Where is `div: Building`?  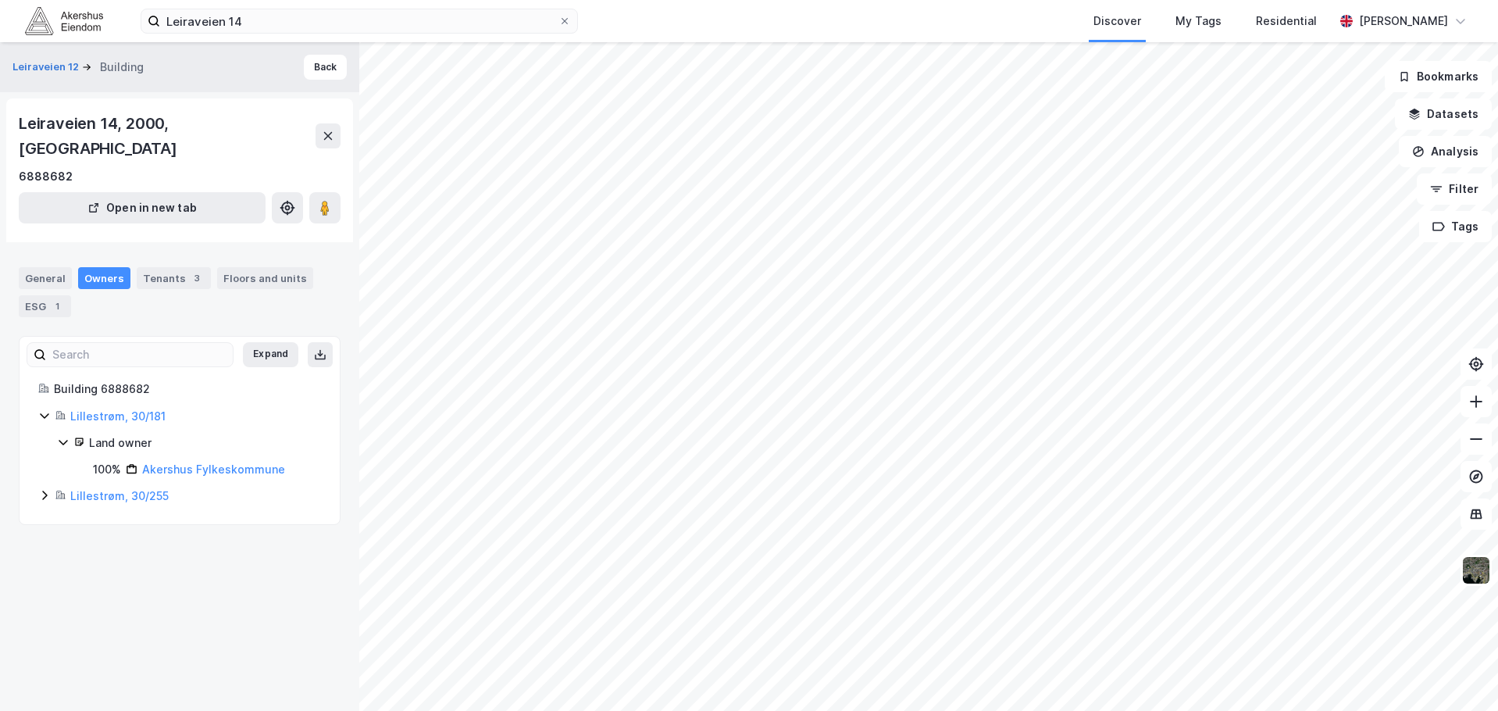
div: Building is located at coordinates (122, 67).